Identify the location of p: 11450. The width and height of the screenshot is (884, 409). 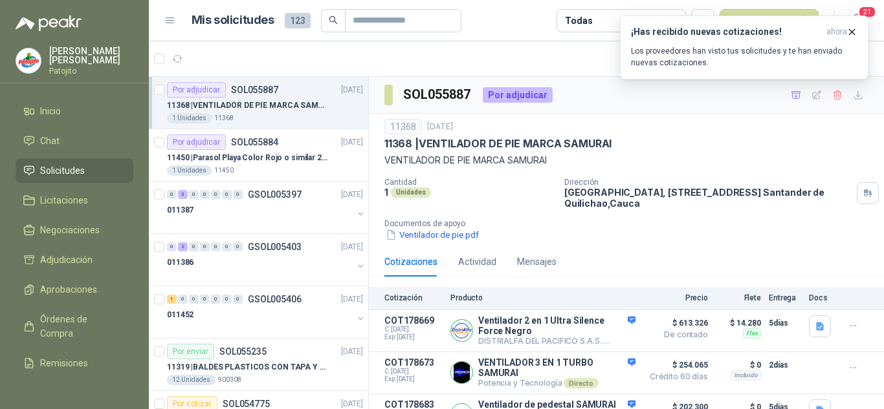
(224, 171).